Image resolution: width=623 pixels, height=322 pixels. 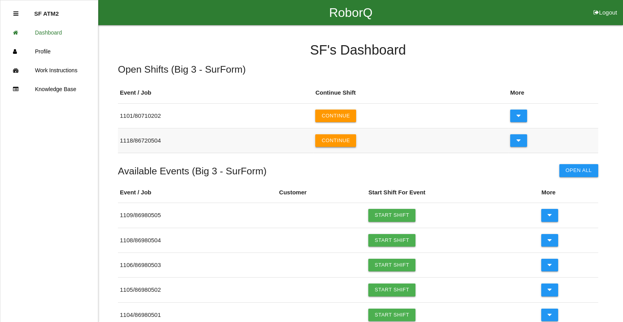 What do you see at coordinates (197, 265) in the screenshot?
I see `td: 1106 / 86980503` at bounding box center [197, 265].